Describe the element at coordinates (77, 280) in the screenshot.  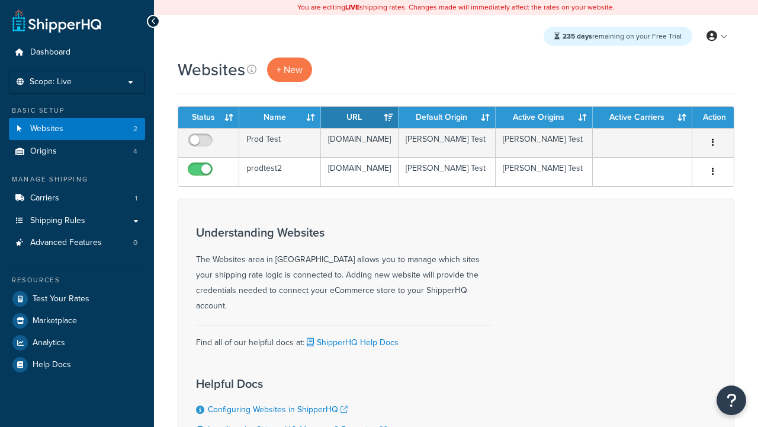
I see `div: Resources` at that location.